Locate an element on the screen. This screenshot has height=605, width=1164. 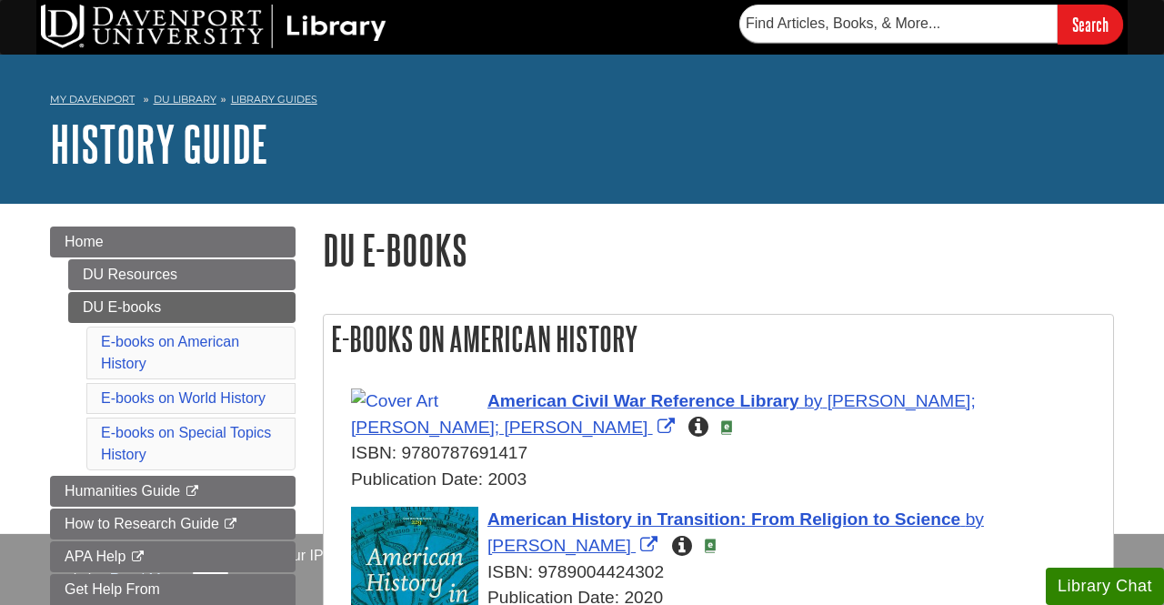
h2: E-books on American History is located at coordinates (719, 338).